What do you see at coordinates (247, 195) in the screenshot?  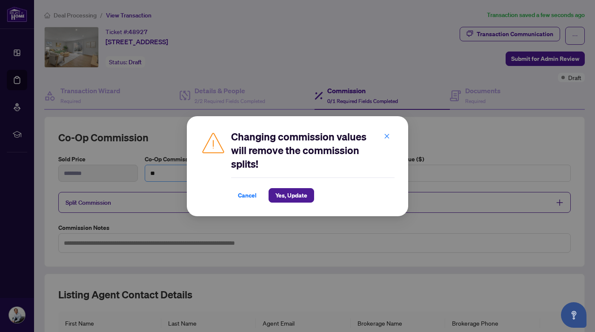 I see `span: Cancel` at bounding box center [247, 195].